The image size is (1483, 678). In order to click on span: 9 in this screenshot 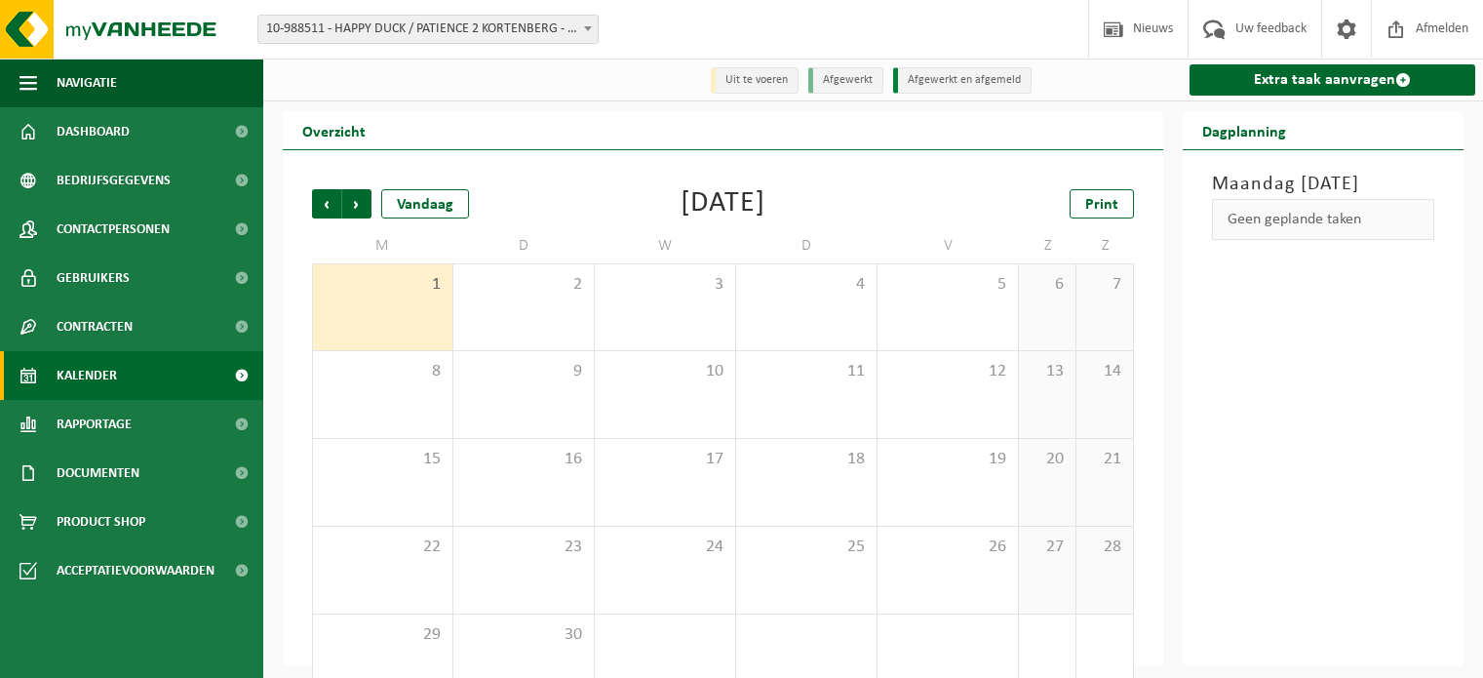, I will do `click(524, 371)`.